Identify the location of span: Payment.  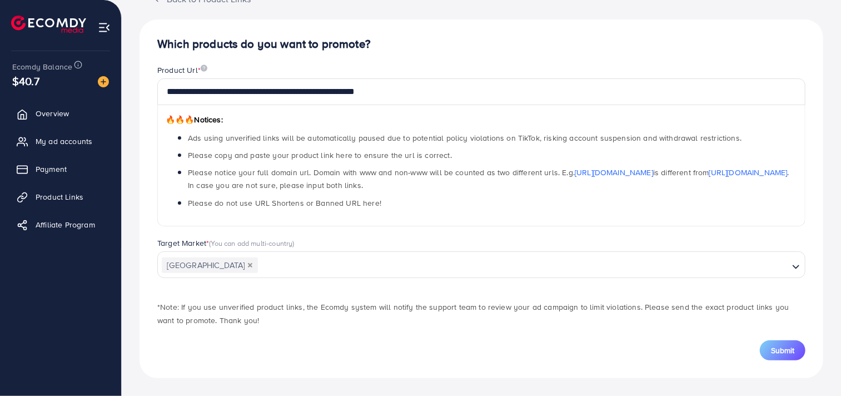
(51, 169).